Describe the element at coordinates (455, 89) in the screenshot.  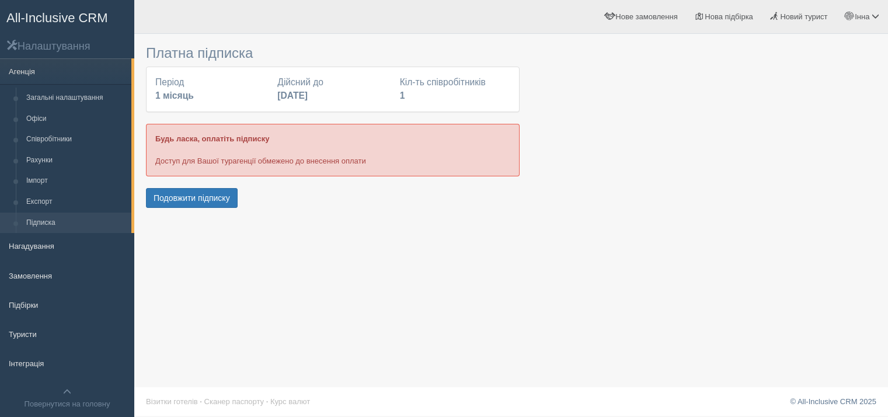
I see `div: Кіл-ть співробітників` at that location.